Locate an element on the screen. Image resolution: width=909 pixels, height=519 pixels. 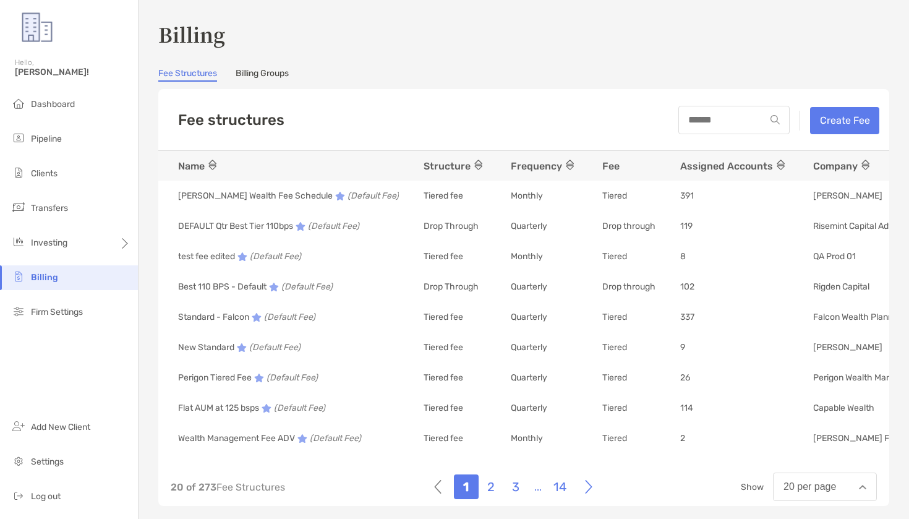
span: Frequency is located at coordinates (544, 166).